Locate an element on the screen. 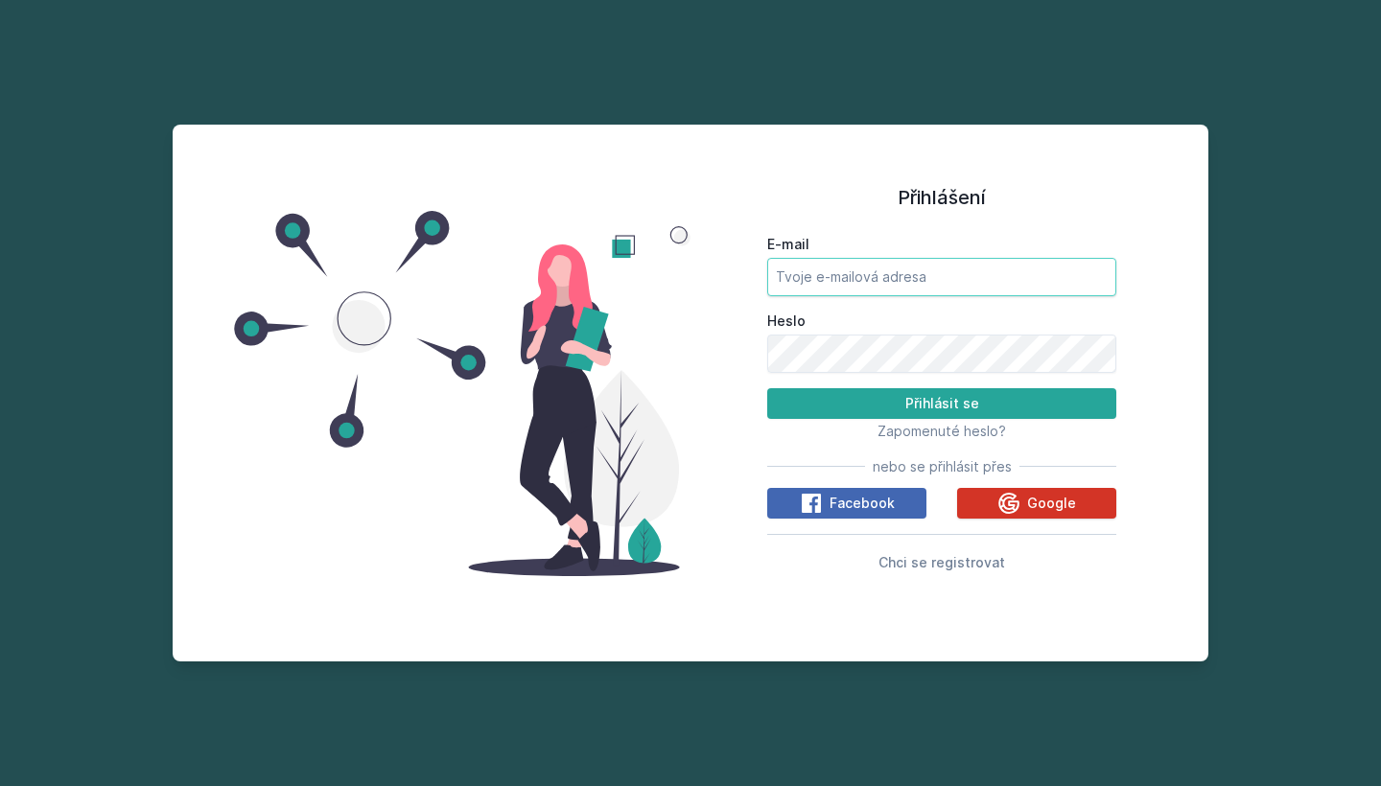 Image resolution: width=1381 pixels, height=786 pixels. span: nebo se přihlásit přes is located at coordinates (942, 467).